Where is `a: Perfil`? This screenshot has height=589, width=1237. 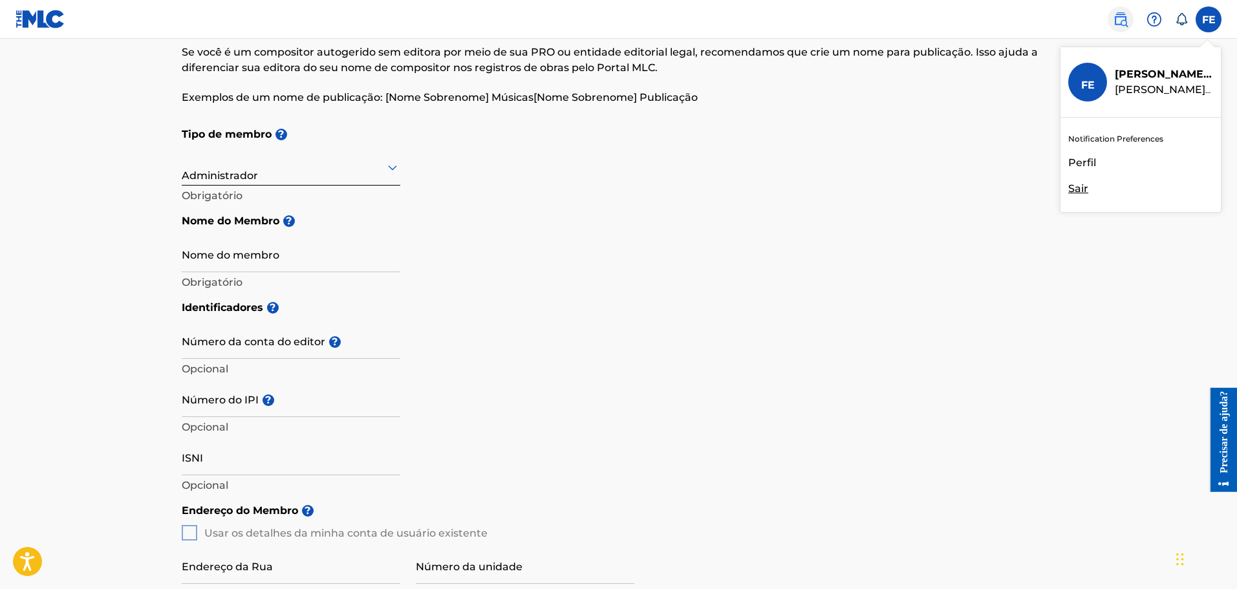 a: Perfil is located at coordinates (1082, 163).